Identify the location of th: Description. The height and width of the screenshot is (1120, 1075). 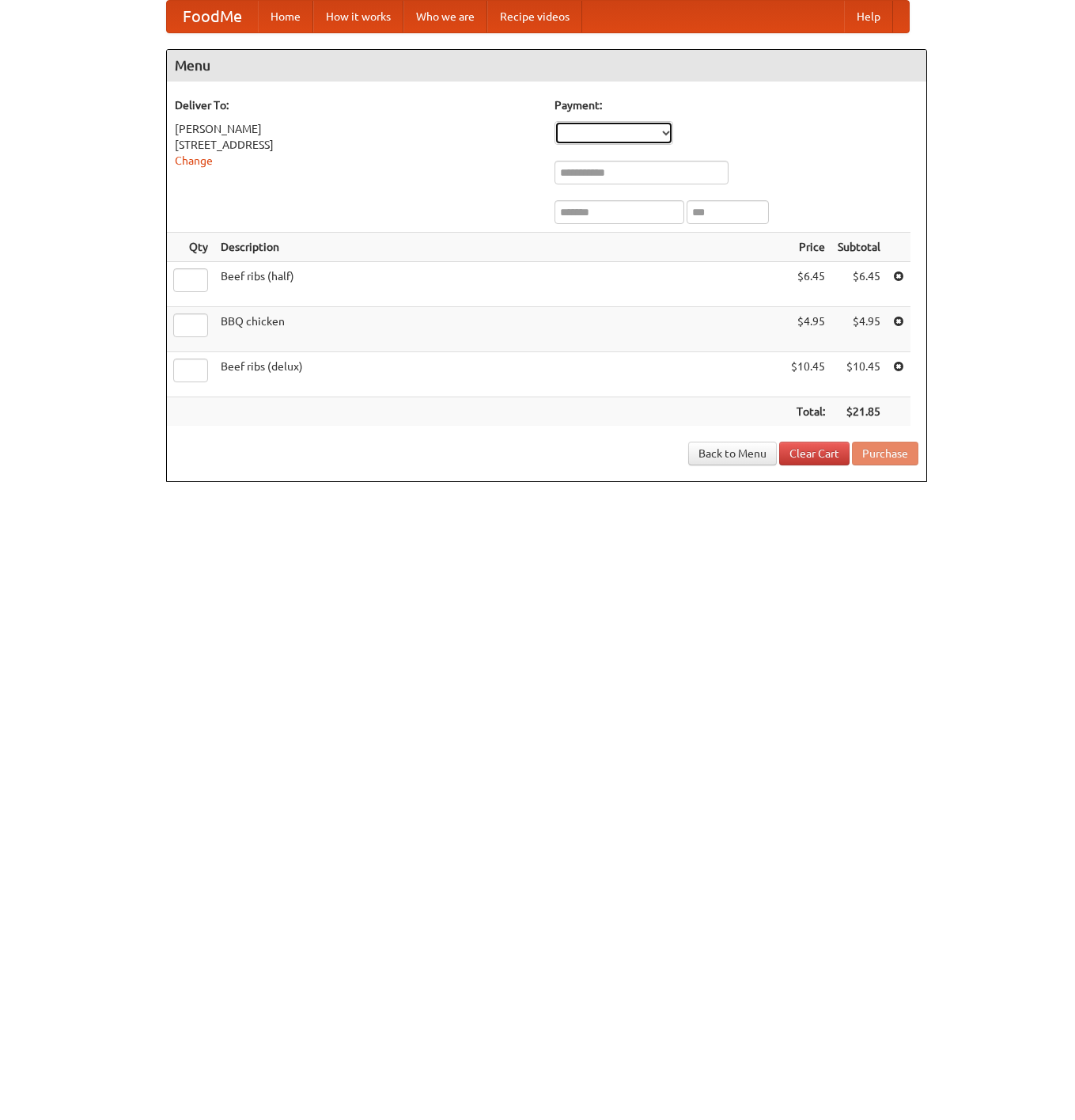
(499, 247).